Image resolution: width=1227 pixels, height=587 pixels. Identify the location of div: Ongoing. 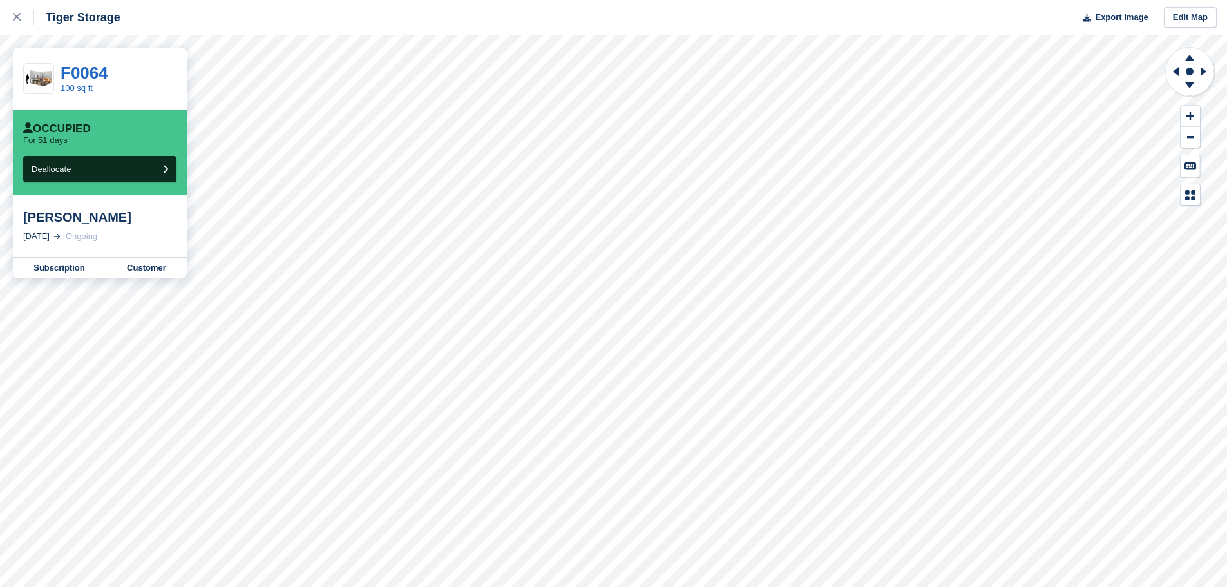
(81, 236).